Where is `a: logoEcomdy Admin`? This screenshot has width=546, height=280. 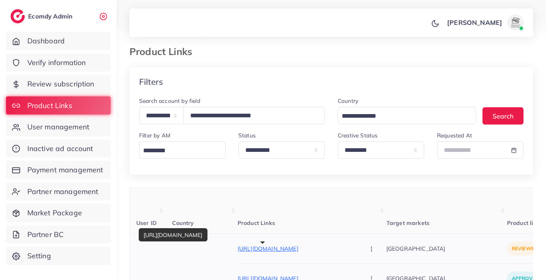
a: logoEcomdy Admin is located at coordinates (42, 16).